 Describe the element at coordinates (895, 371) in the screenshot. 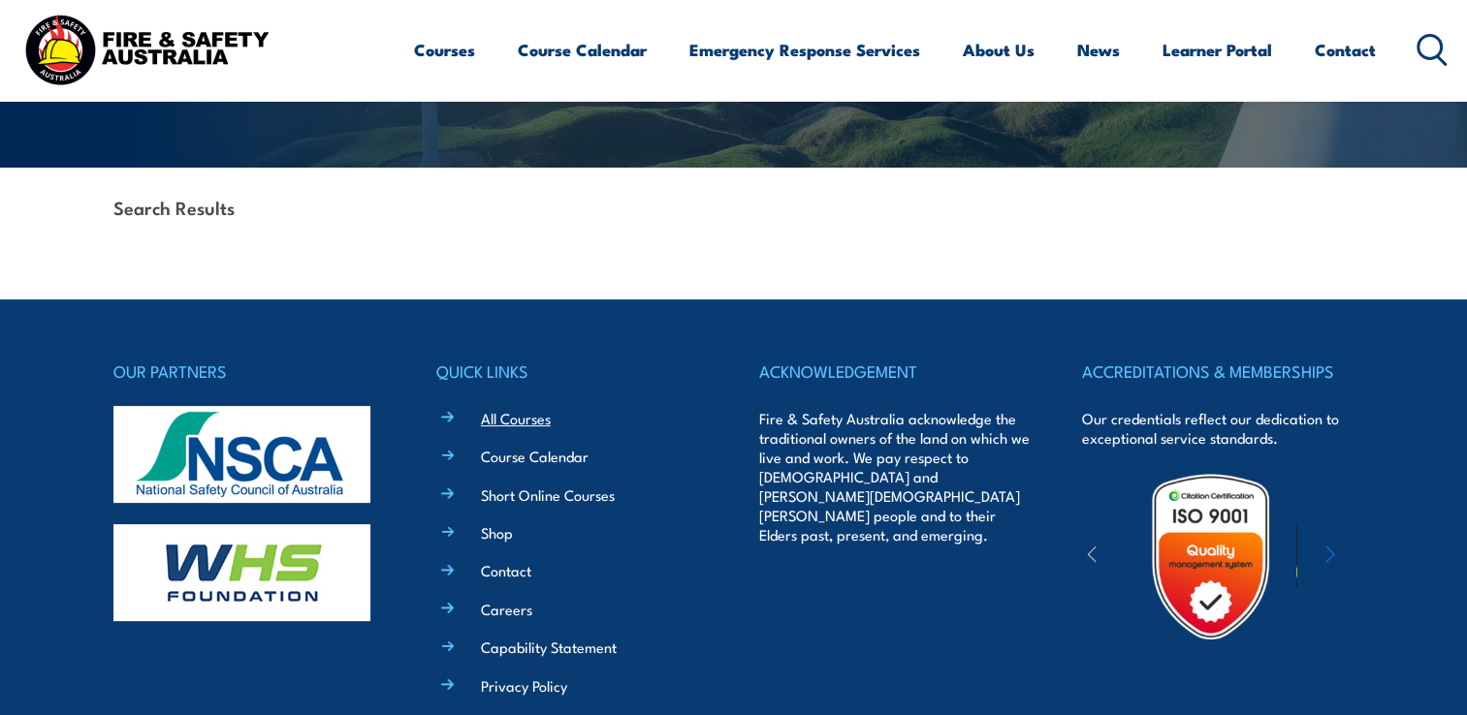

I see `h4: ACKNOWLEDGEMENT` at that location.